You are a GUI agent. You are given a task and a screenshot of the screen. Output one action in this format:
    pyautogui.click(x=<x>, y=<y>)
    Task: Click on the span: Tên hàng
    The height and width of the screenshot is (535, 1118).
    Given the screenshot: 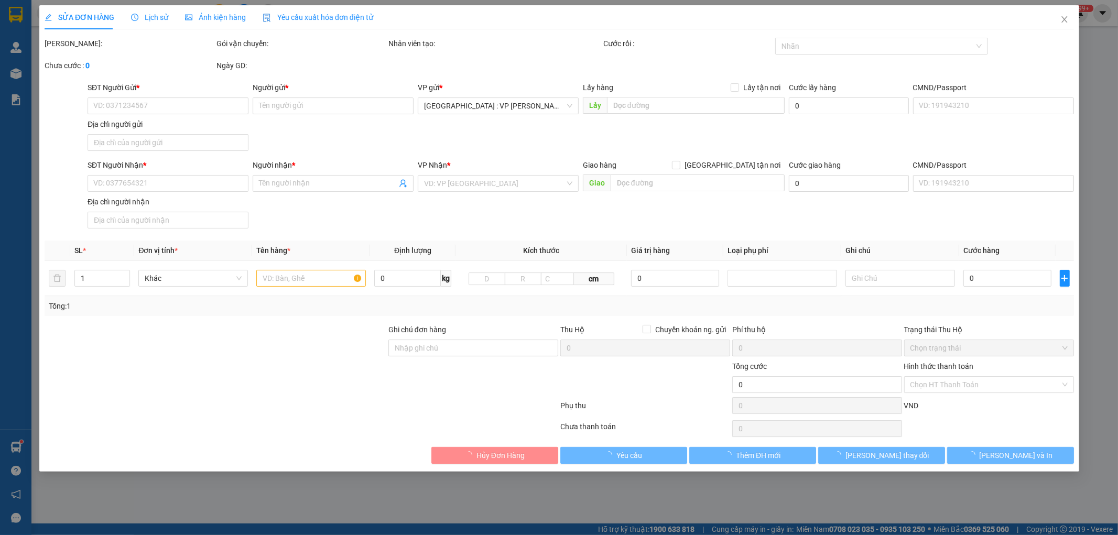 What is the action you would take?
    pyautogui.click(x=273, y=250)
    